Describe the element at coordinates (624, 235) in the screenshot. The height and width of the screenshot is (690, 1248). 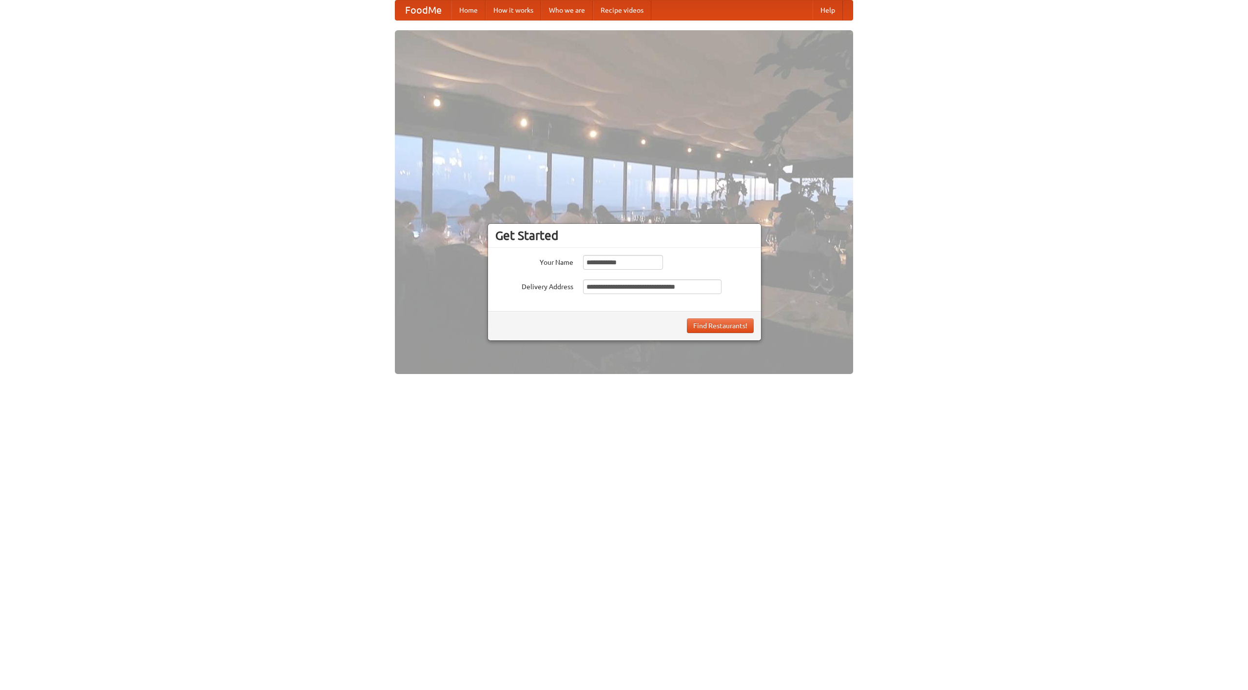
I see `h3: Get Started` at that location.